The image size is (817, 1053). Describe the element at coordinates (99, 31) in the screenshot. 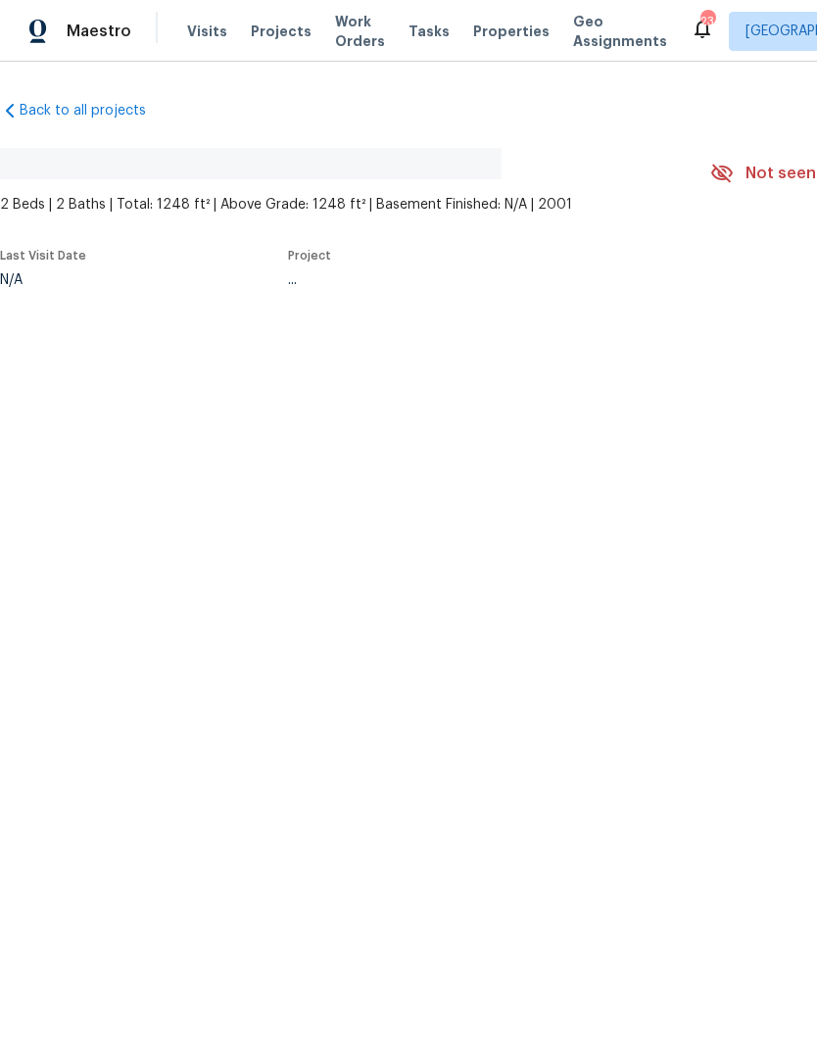

I see `span: Maestro` at that location.